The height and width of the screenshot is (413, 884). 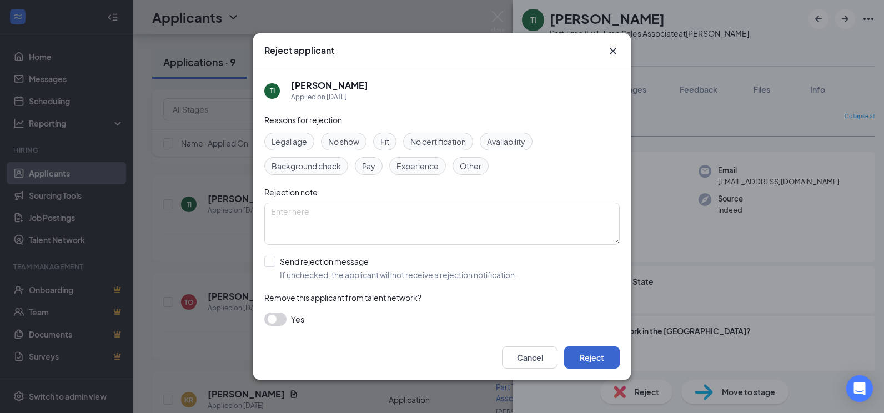 I want to click on span: Experience, so click(x=418, y=166).